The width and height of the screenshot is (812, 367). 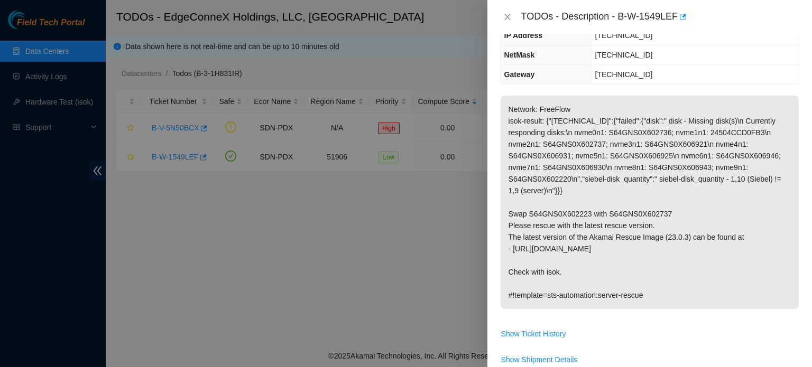 What do you see at coordinates (520, 75) in the screenshot?
I see `span: Gateway` at bounding box center [520, 75].